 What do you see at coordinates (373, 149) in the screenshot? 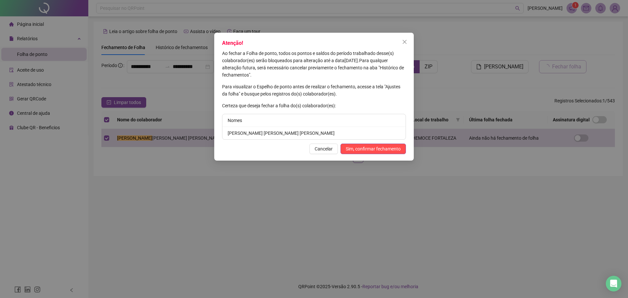
I see `button: Sim, confirmar fechamento` at bounding box center [373, 149].